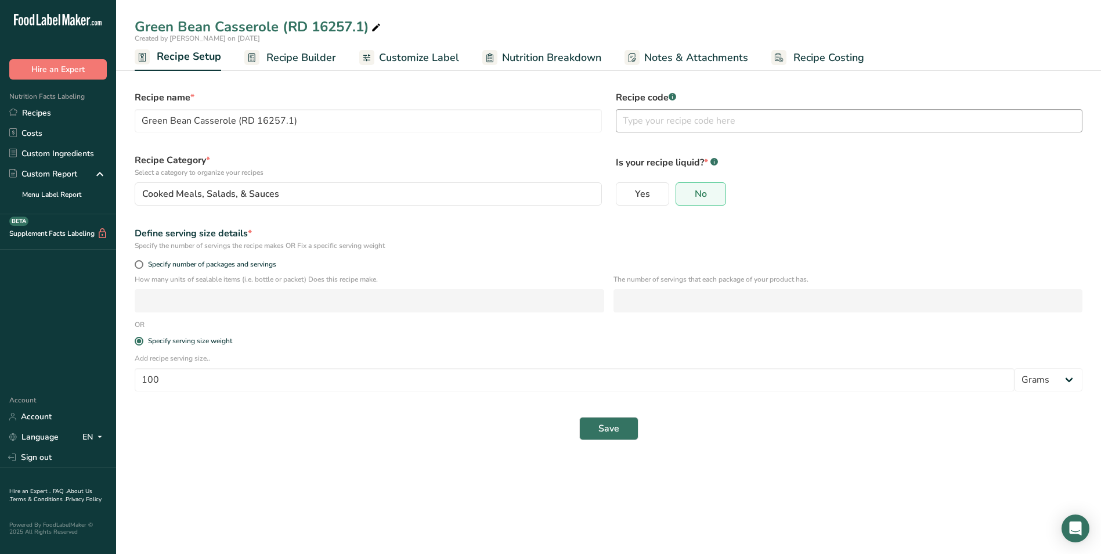  I want to click on span: Specify number of packages and servings, so click(209, 264).